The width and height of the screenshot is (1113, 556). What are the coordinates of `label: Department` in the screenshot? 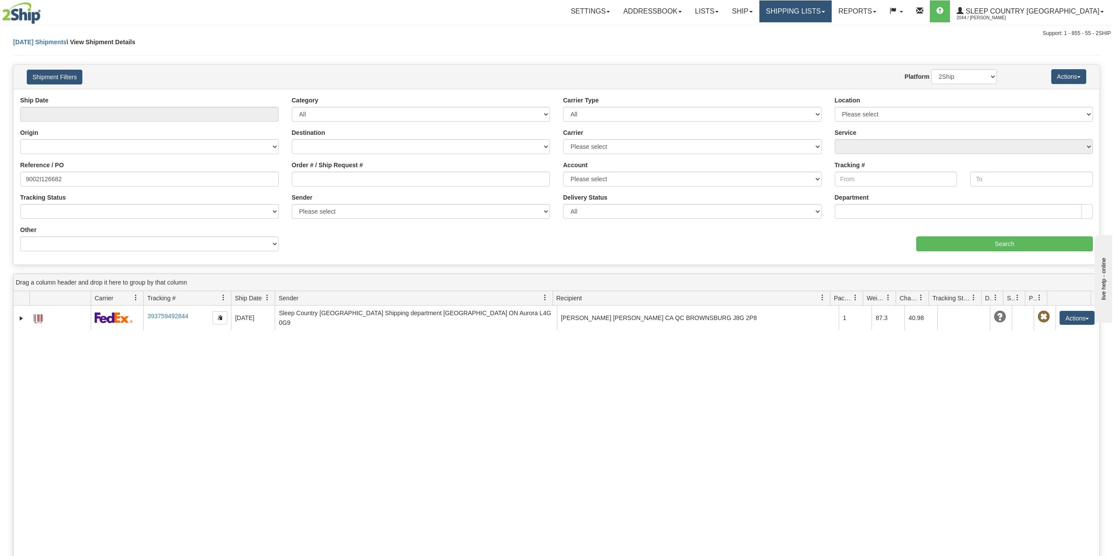 It's located at (851, 198).